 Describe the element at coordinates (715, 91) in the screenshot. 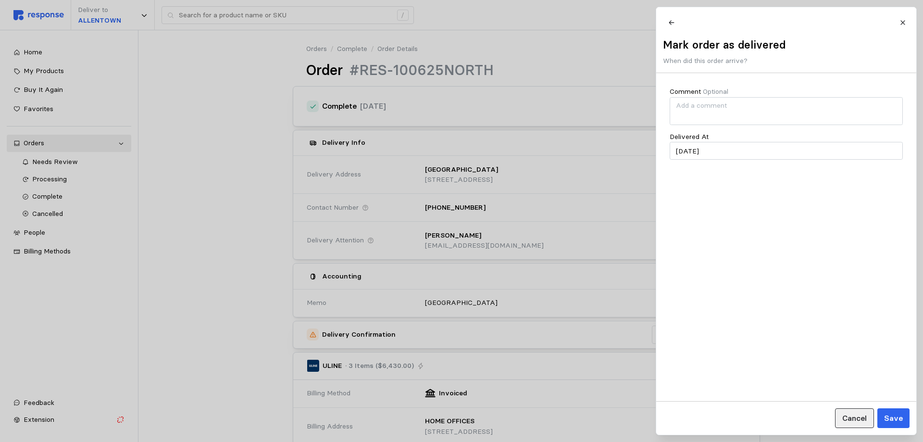

I see `span: Optional` at that location.